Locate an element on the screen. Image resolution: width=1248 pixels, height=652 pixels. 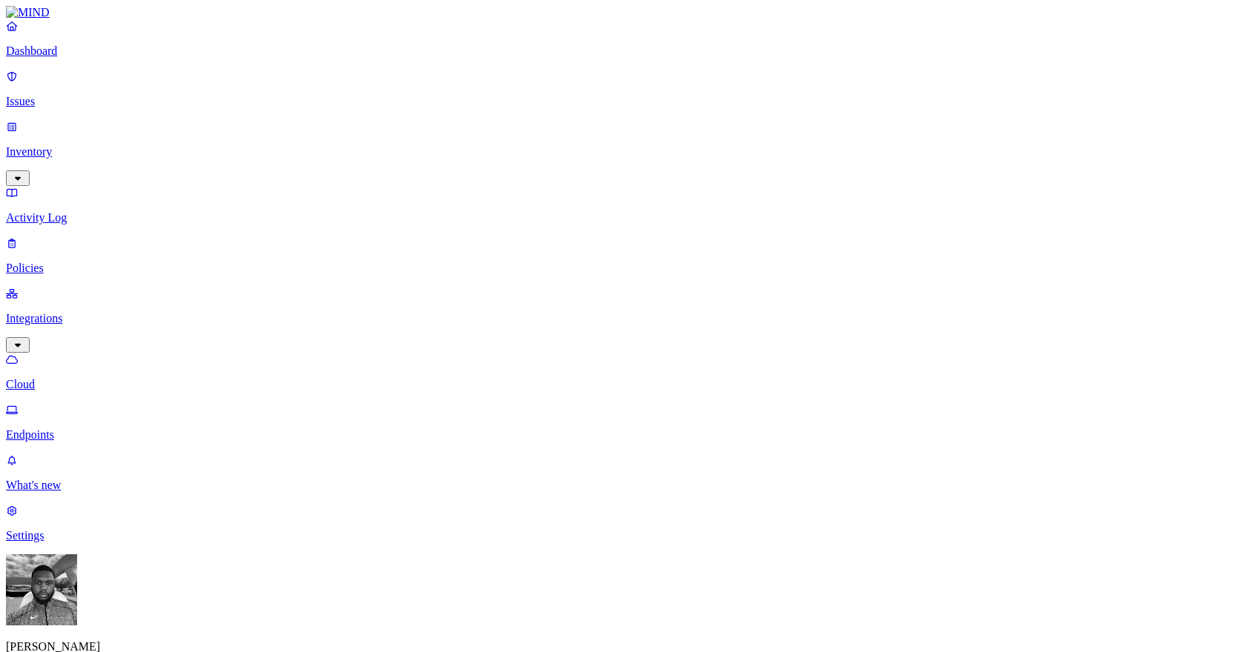
a: Activity Log is located at coordinates (624, 205).